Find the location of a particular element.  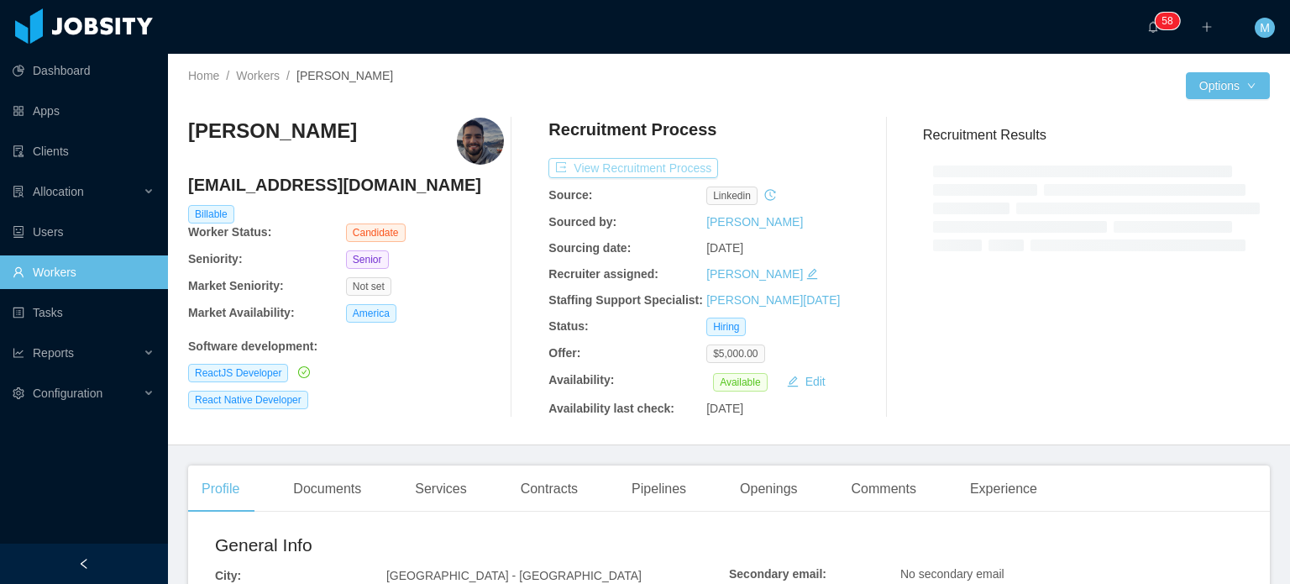

b: Seniority: is located at coordinates (215, 259).